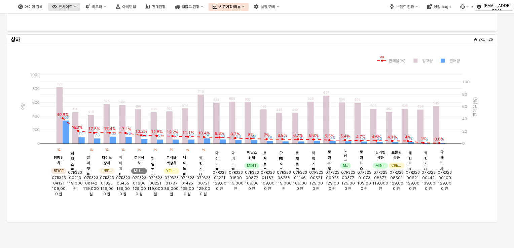 This screenshot has width=514, height=248. Describe the element at coordinates (364, 175) in the screenshot. I see `p: 07R32301073` at that location.